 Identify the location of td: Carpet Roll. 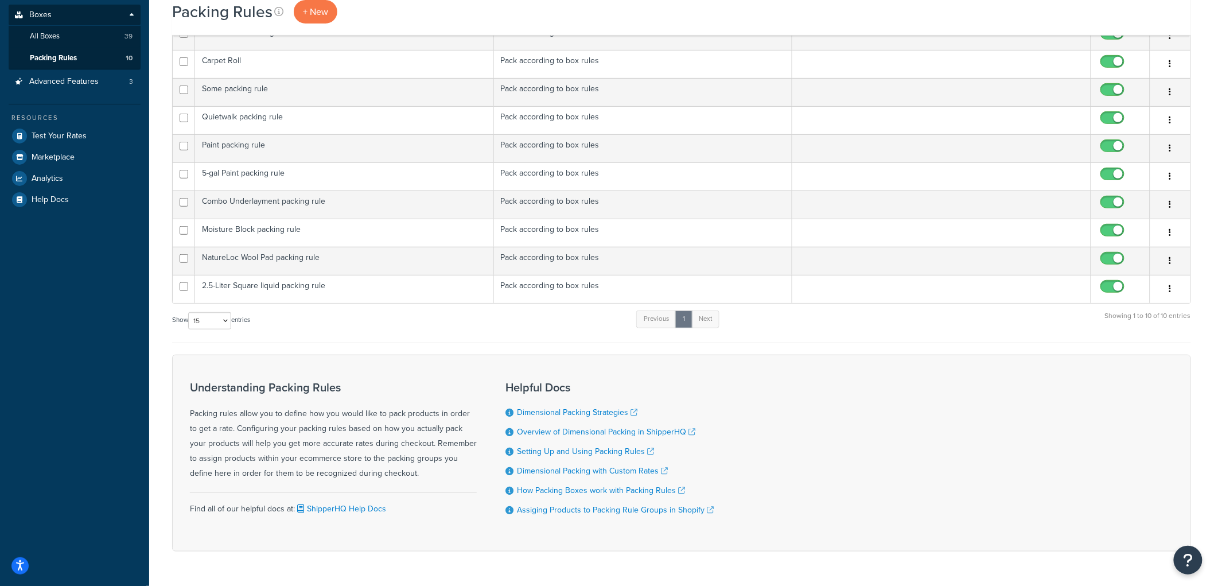
(344, 64).